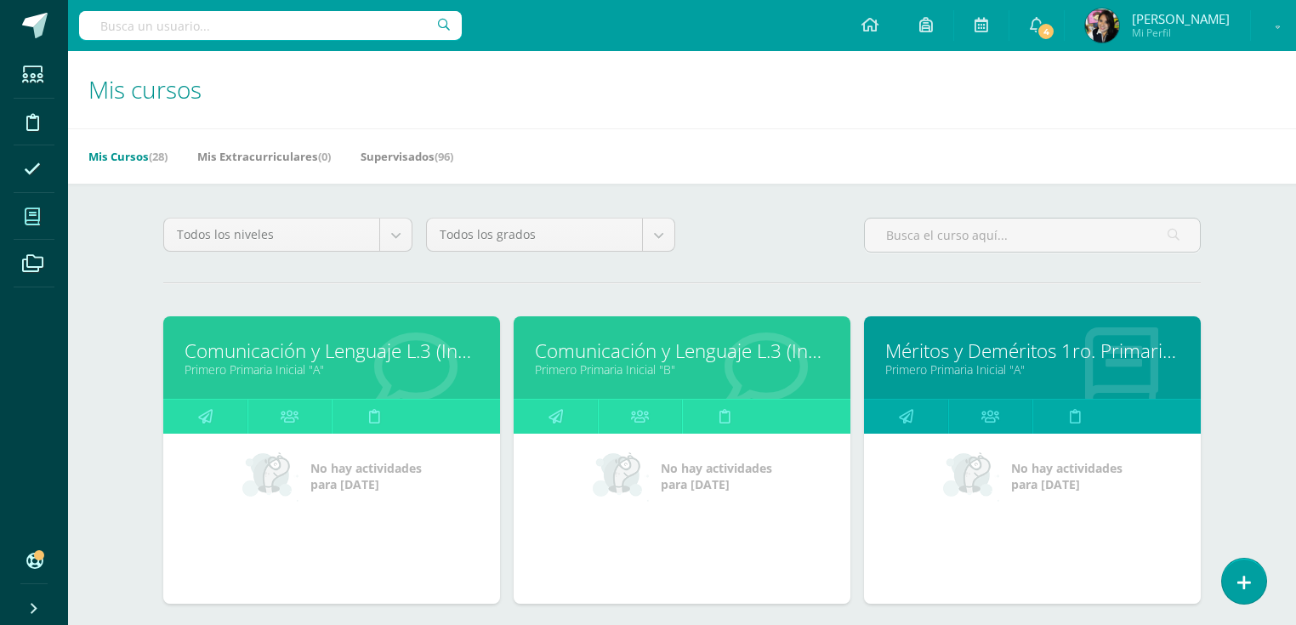 This screenshot has width=1296, height=625. Describe the element at coordinates (407, 157) in the screenshot. I see `a: Supervisados(96)` at that location.